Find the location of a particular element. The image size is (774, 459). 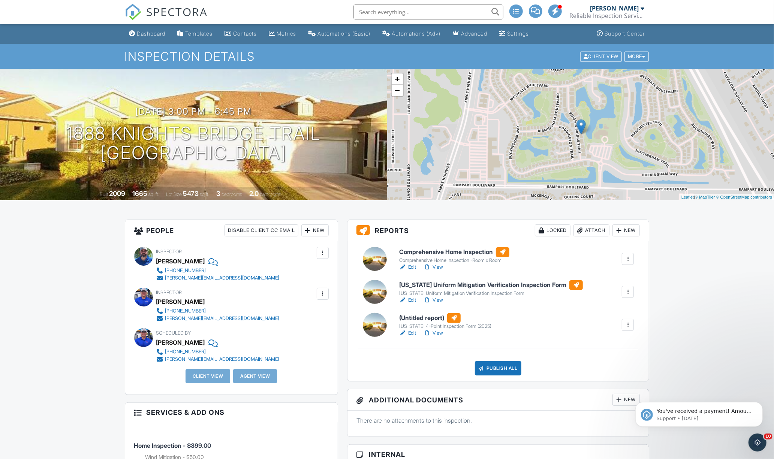

a: Client View is located at coordinates (601, 56).